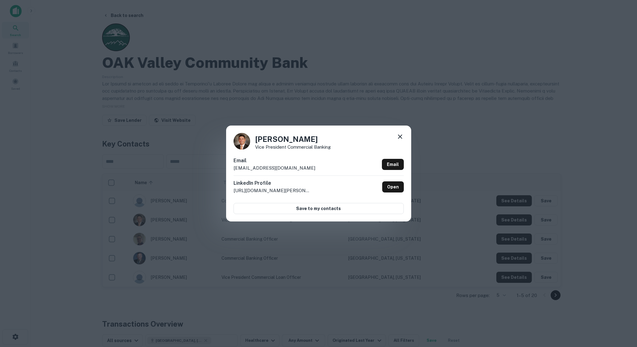 The image size is (637, 347). Describe the element at coordinates (622, 313) in the screenshot. I see `div: Chat Widget` at that location.